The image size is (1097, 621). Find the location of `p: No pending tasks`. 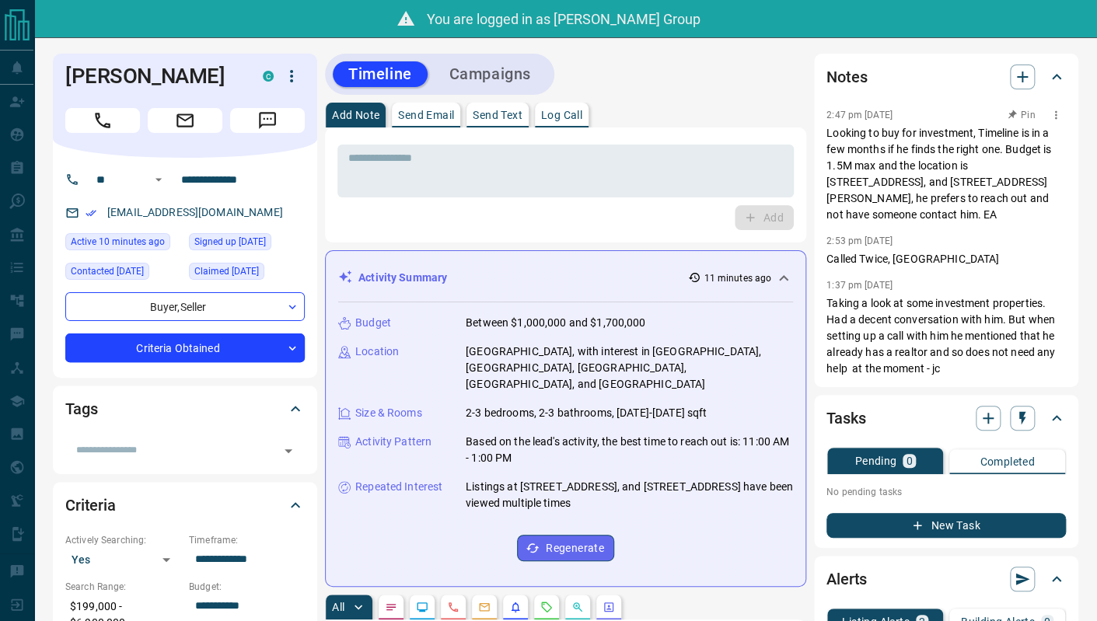

p: No pending tasks is located at coordinates (946, 492).